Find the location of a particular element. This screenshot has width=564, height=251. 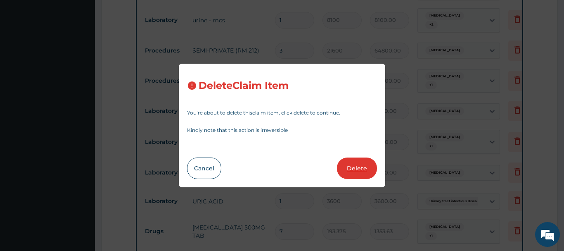

img: d_794563401_company_1708531726252_794563401 is located at coordinates (24, 52).